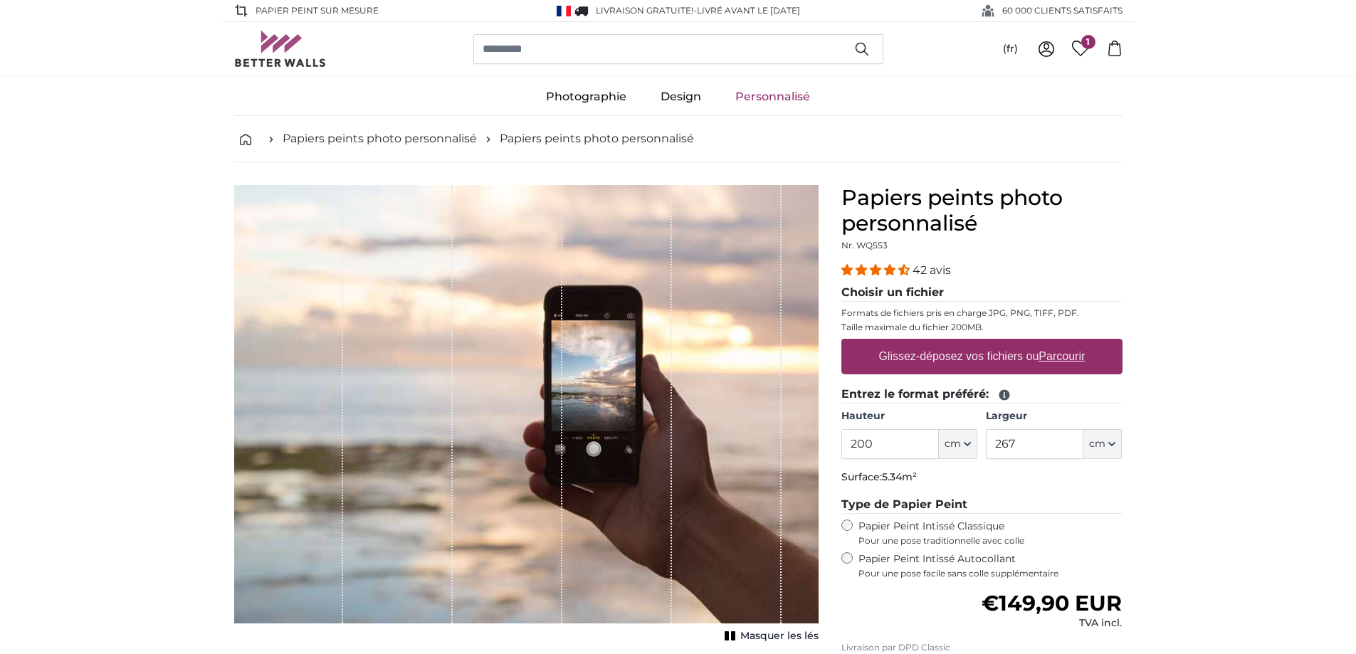 The image size is (1356, 654). I want to click on p: Livraison par DPD Classic, so click(981, 648).